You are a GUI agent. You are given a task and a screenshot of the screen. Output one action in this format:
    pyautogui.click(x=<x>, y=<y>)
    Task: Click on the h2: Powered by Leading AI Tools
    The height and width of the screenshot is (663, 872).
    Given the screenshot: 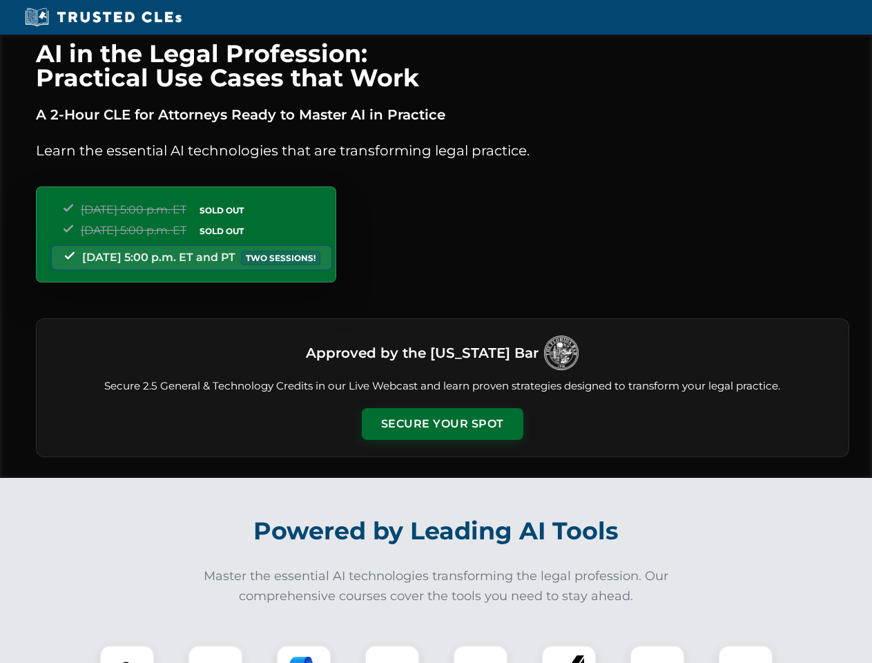 What is the action you would take?
    pyautogui.click(x=436, y=531)
    